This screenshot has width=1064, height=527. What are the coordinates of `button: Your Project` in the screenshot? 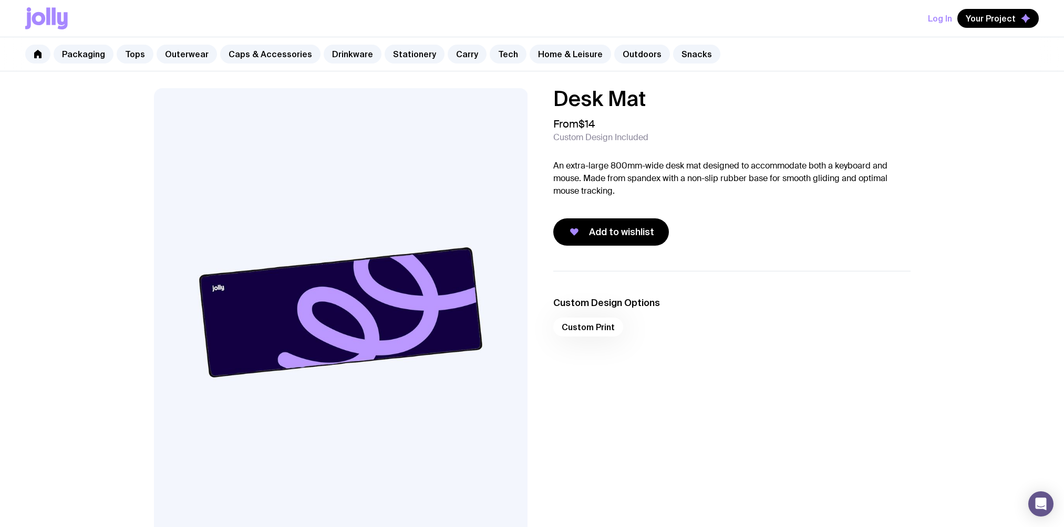 It's located at (997, 18).